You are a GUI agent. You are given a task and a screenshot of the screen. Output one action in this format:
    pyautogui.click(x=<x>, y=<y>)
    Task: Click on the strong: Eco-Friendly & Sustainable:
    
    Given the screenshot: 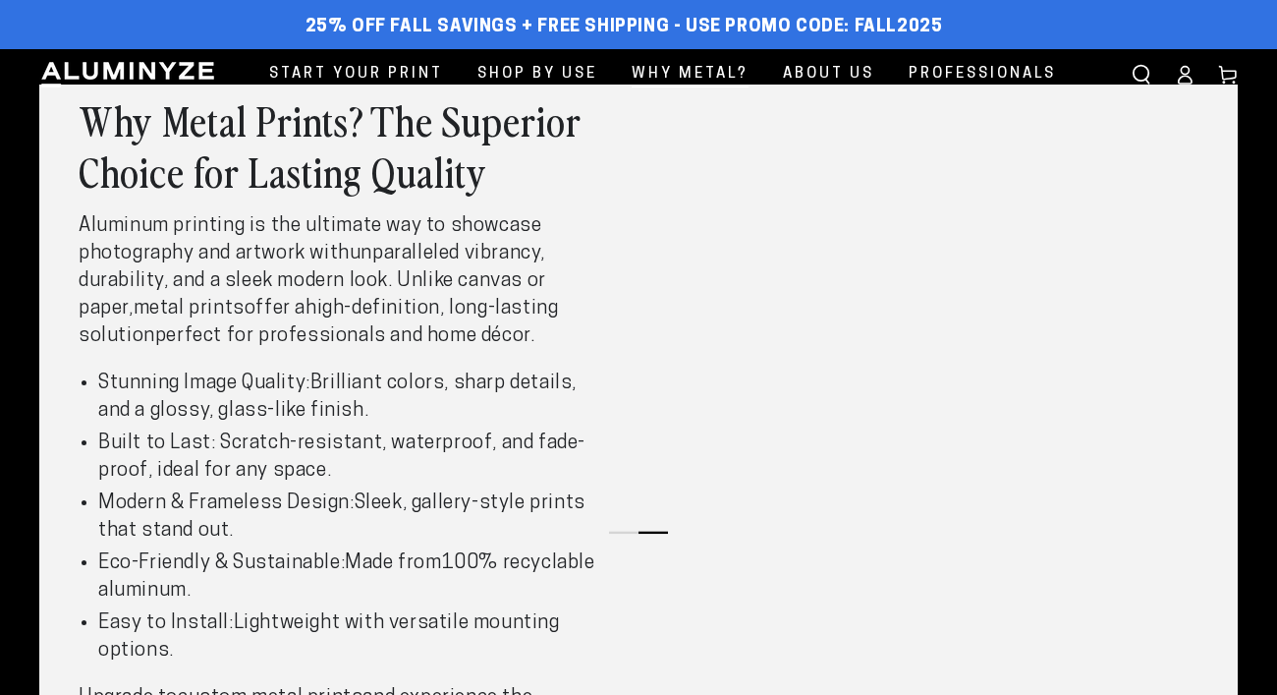 What is the action you would take?
    pyautogui.click(x=221, y=563)
    